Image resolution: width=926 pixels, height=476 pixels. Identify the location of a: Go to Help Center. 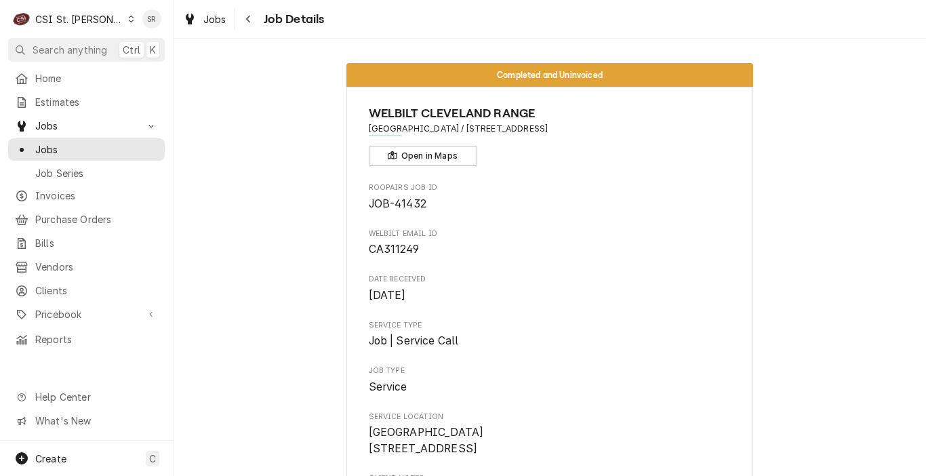
(86, 396).